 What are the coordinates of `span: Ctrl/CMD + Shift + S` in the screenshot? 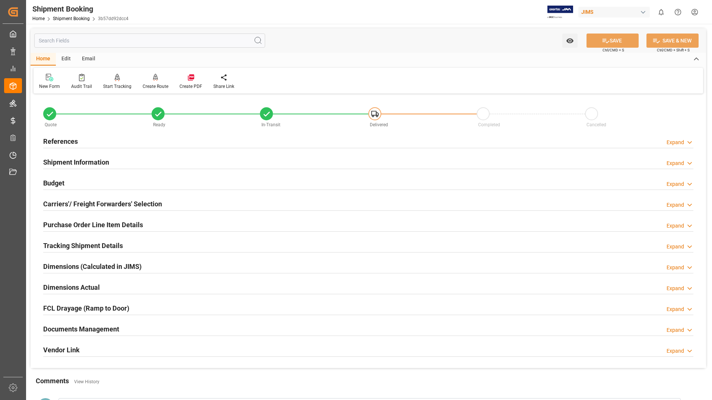 It's located at (673, 50).